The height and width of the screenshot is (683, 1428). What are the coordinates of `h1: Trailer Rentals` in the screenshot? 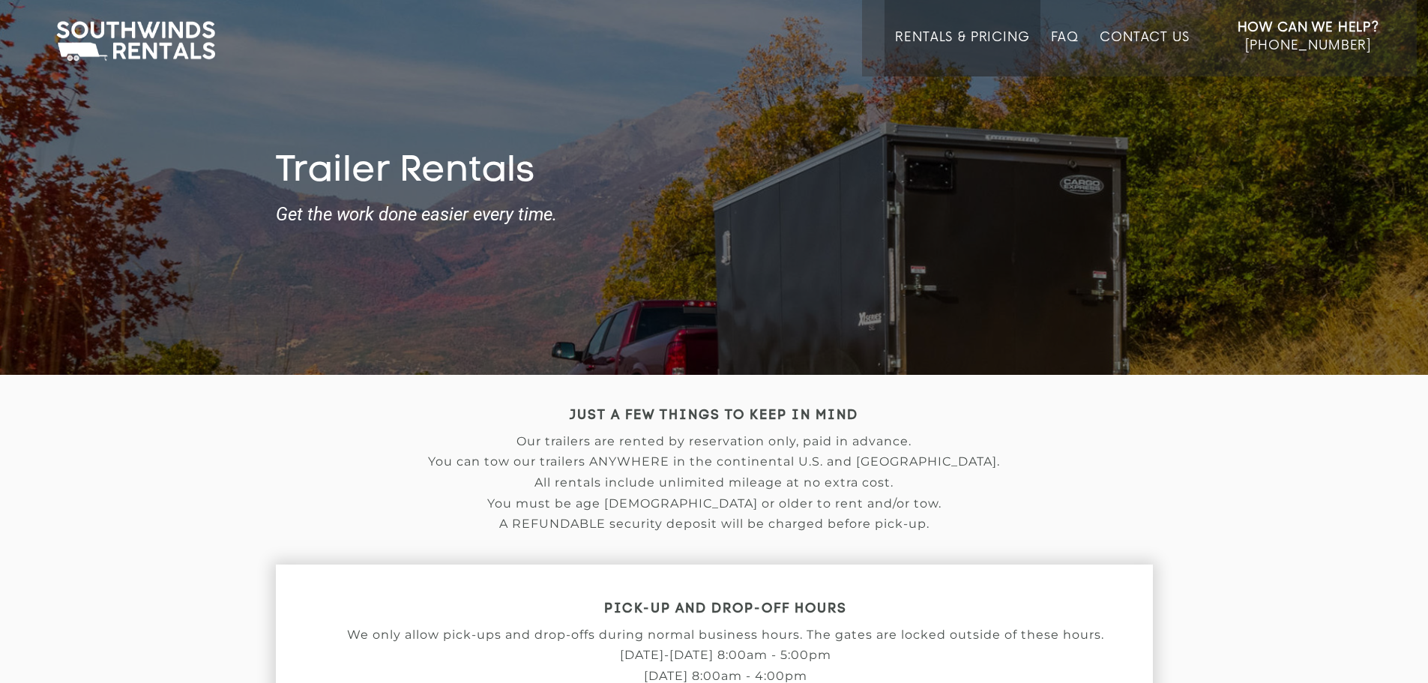 It's located at (714, 172).